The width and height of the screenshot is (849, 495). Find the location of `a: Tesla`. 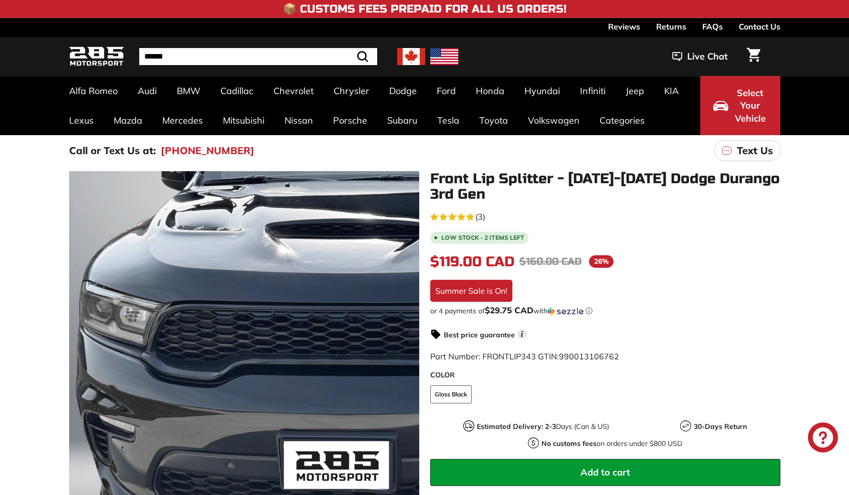

a: Tesla is located at coordinates (448, 120).